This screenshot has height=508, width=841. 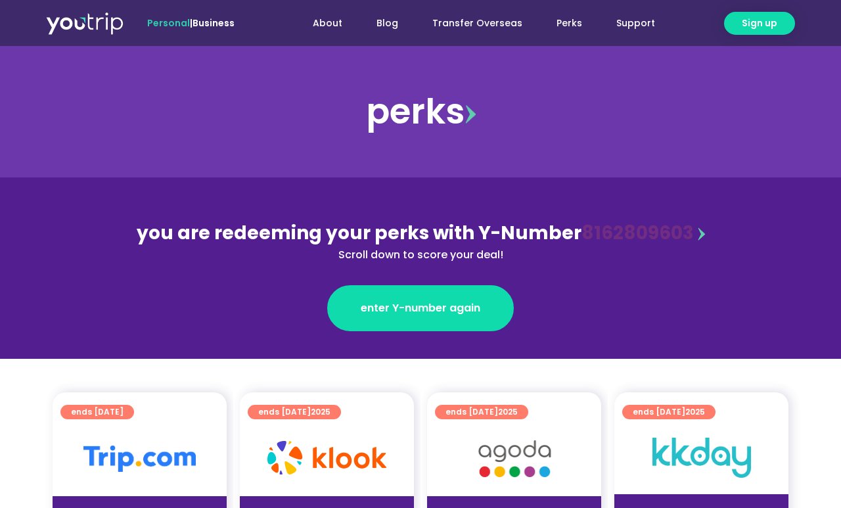 What do you see at coordinates (168, 23) in the screenshot?
I see `span: Personal` at bounding box center [168, 23].